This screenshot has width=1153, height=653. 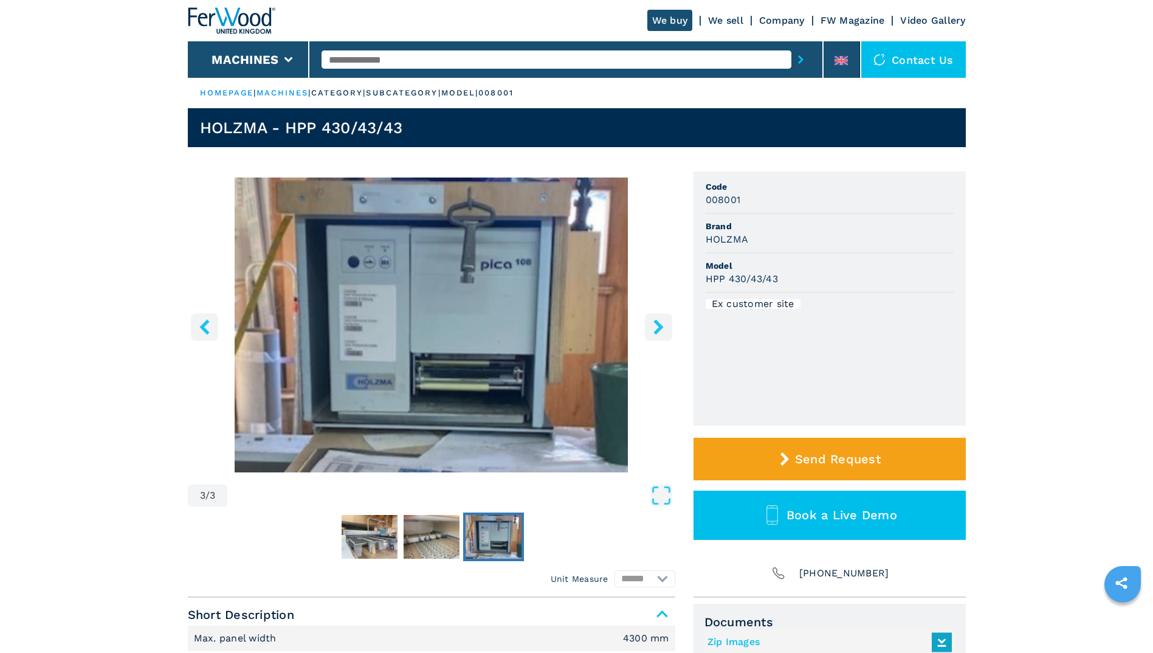 I want to click on button: Go to Slide 3, so click(x=493, y=536).